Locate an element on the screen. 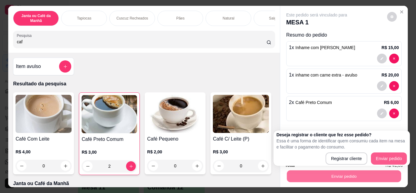 This screenshot has height=193, width=416. p: Cuscuz Recheados is located at coordinates (132, 18).